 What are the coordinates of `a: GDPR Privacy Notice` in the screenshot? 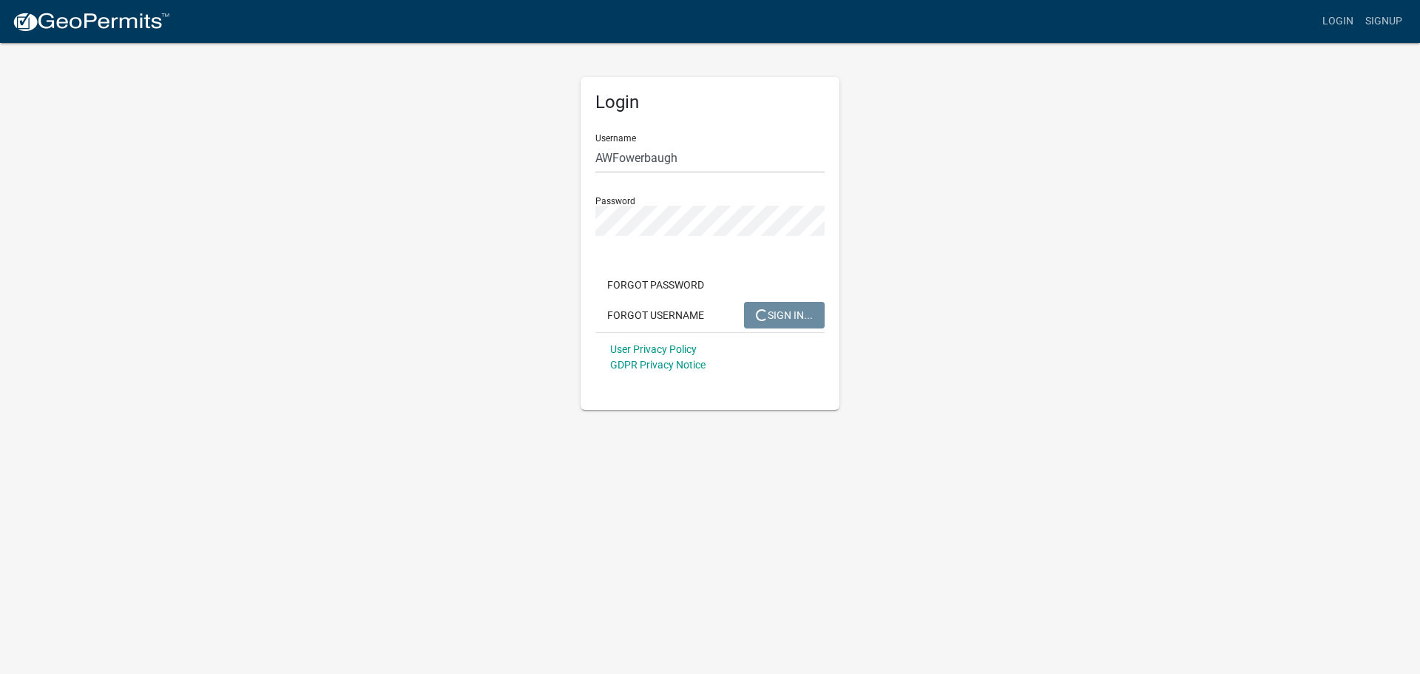 It's located at (657, 364).